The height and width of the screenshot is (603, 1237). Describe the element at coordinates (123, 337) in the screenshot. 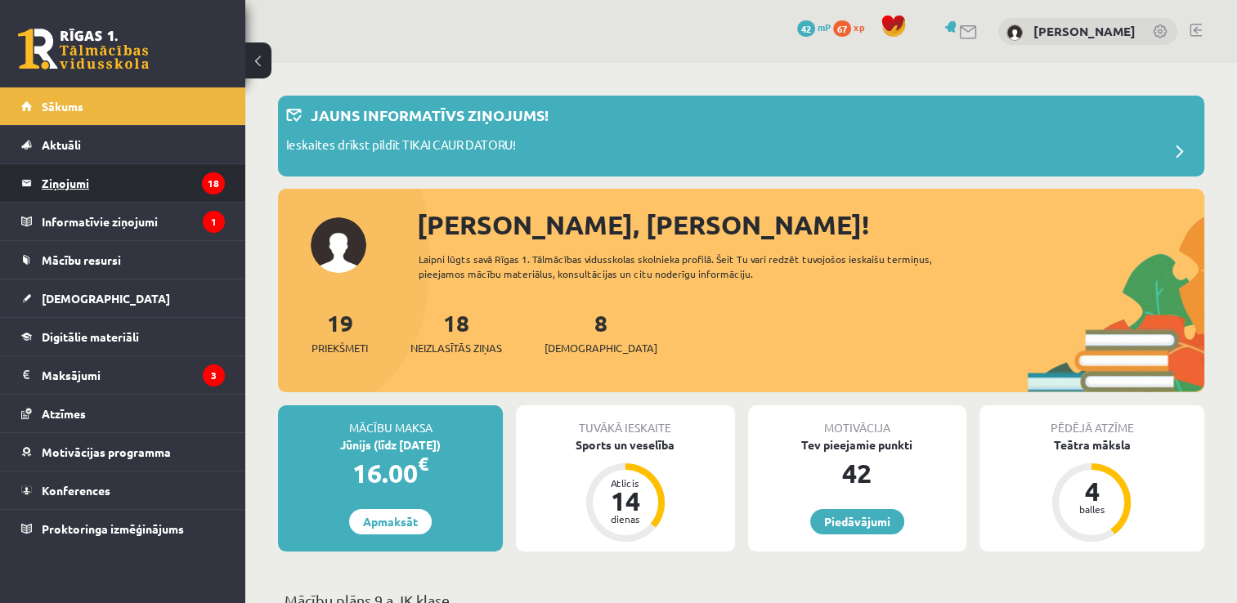

I see `a: Digitālie materiāli` at that location.